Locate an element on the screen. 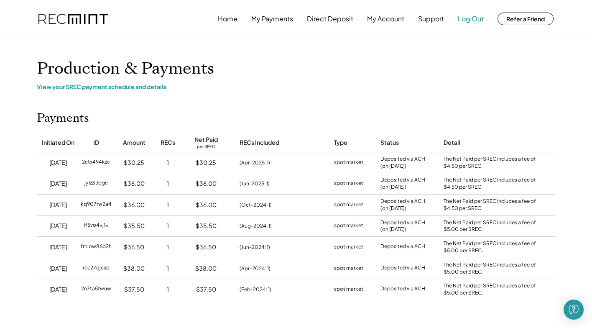 Image resolution: width=592 pixels, height=328 pixels. div: RECs is located at coordinates (168, 143).